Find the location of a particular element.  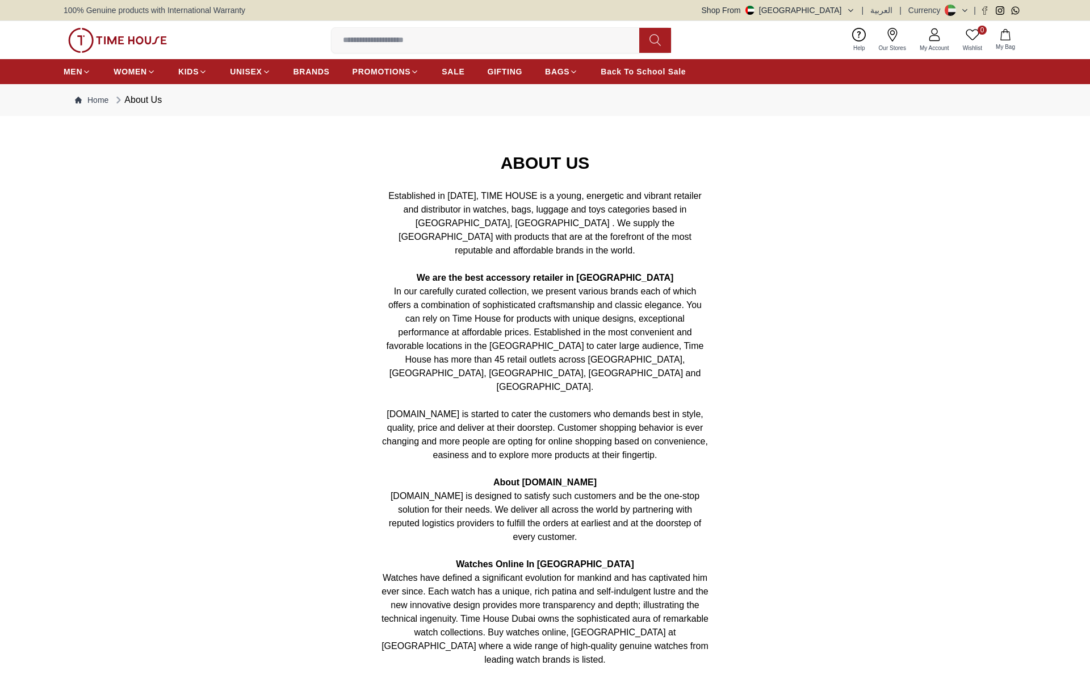

button: العربية is located at coordinates (881, 10).